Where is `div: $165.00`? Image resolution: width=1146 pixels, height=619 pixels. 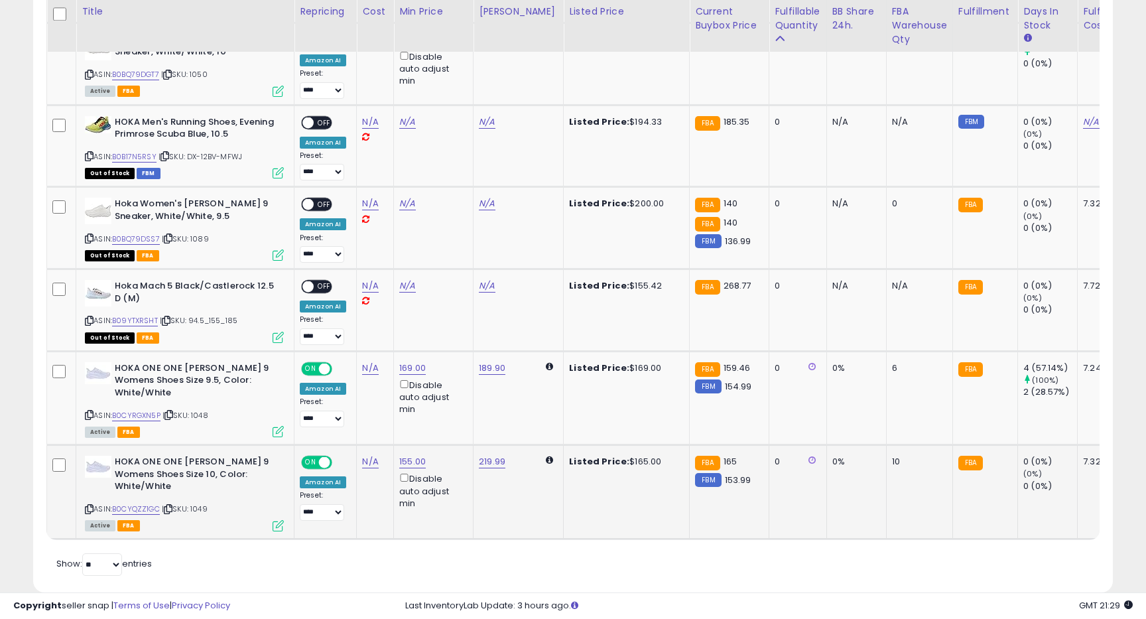 div: $165.00 is located at coordinates (624, 462).